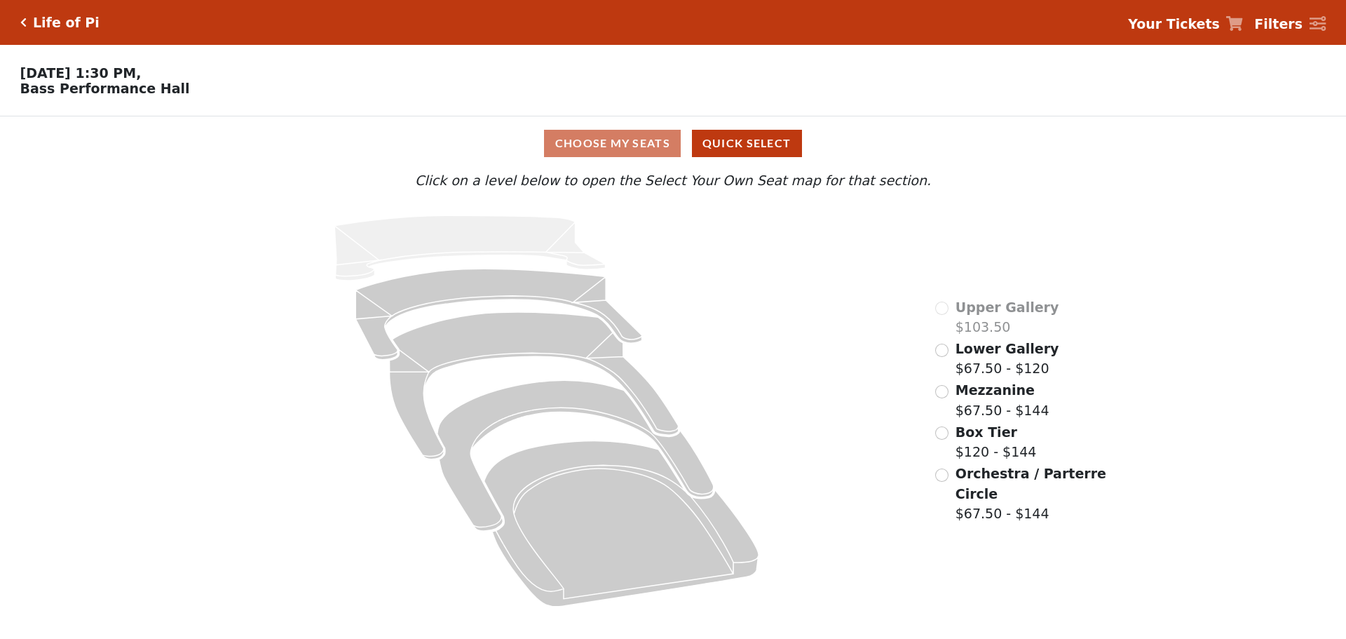 This screenshot has width=1346, height=639. Describe the element at coordinates (1186, 24) in the screenshot. I see `a: Your Tickets` at that location.